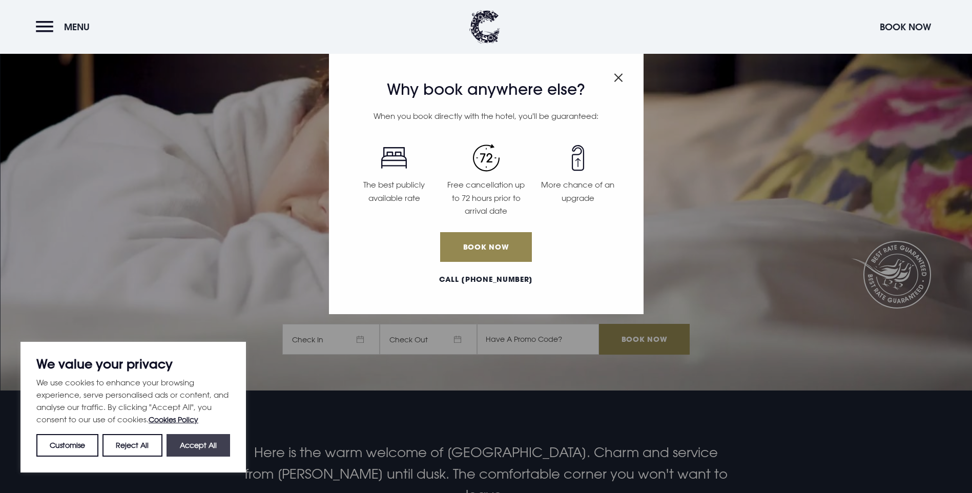 Image resolution: width=972 pixels, height=493 pixels. What do you see at coordinates (486, 247) in the screenshot?
I see `a: Book Now` at bounding box center [486, 247].